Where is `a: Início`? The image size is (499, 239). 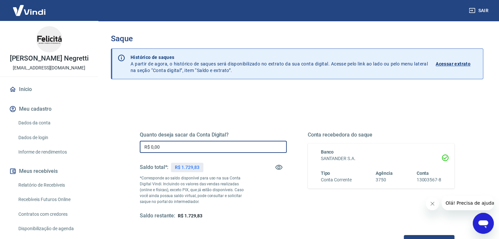 a: Início is located at coordinates (49, 89).